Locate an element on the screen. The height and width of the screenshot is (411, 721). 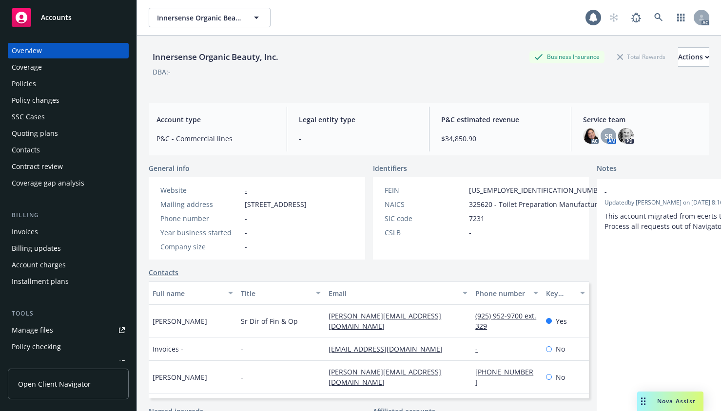
div: Contacts is located at coordinates (26, 150).